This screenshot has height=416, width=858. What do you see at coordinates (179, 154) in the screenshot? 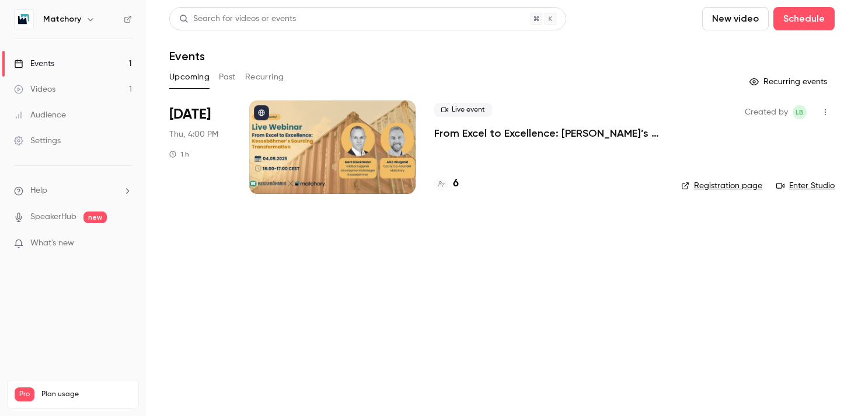
I see `div: 1 h` at bounding box center [179, 154].